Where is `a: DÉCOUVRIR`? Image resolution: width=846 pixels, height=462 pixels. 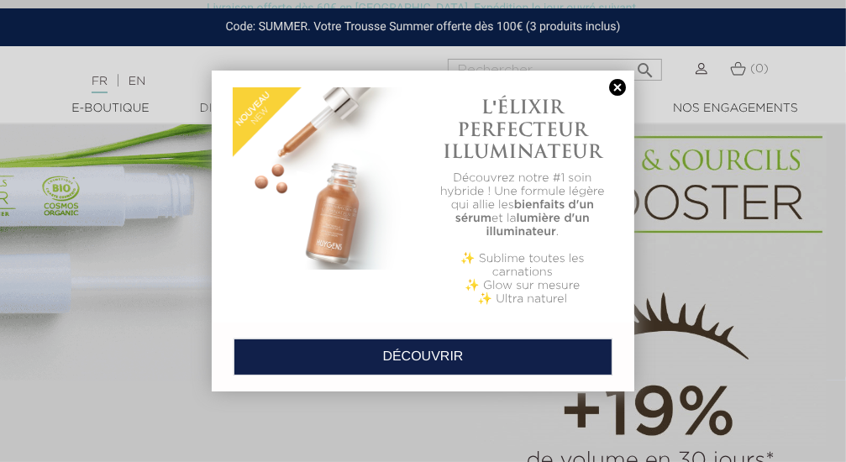
a: DÉCOUVRIR is located at coordinates (423, 357).